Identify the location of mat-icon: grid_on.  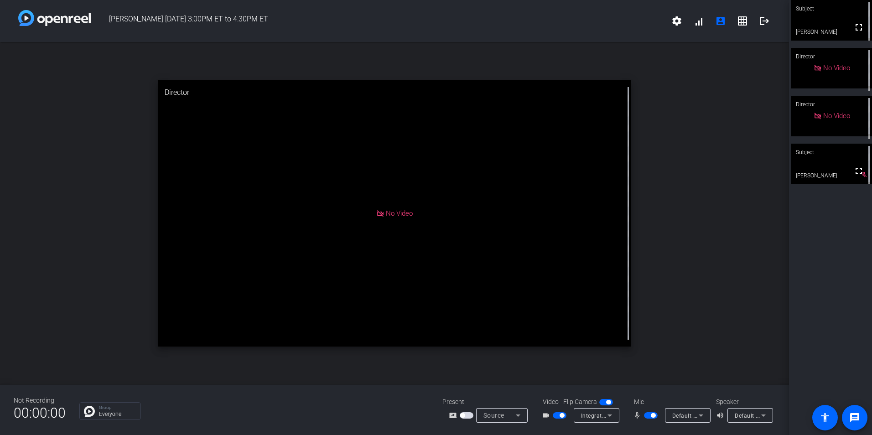
(743, 21).